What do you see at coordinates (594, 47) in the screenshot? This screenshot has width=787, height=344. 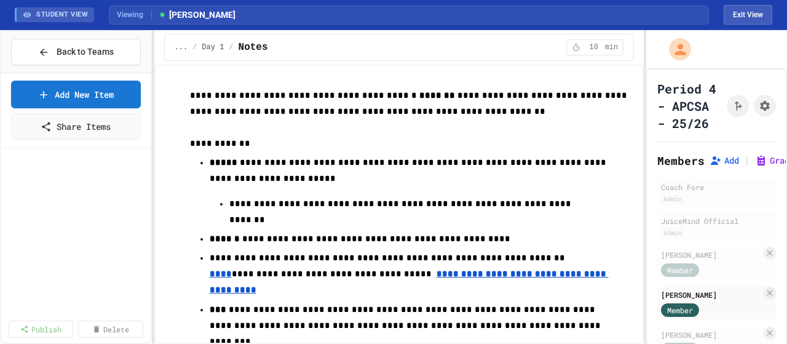 I see `span: 10` at bounding box center [594, 47].